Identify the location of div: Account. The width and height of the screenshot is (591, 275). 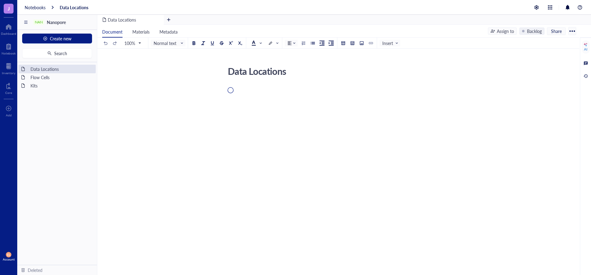
(9, 259).